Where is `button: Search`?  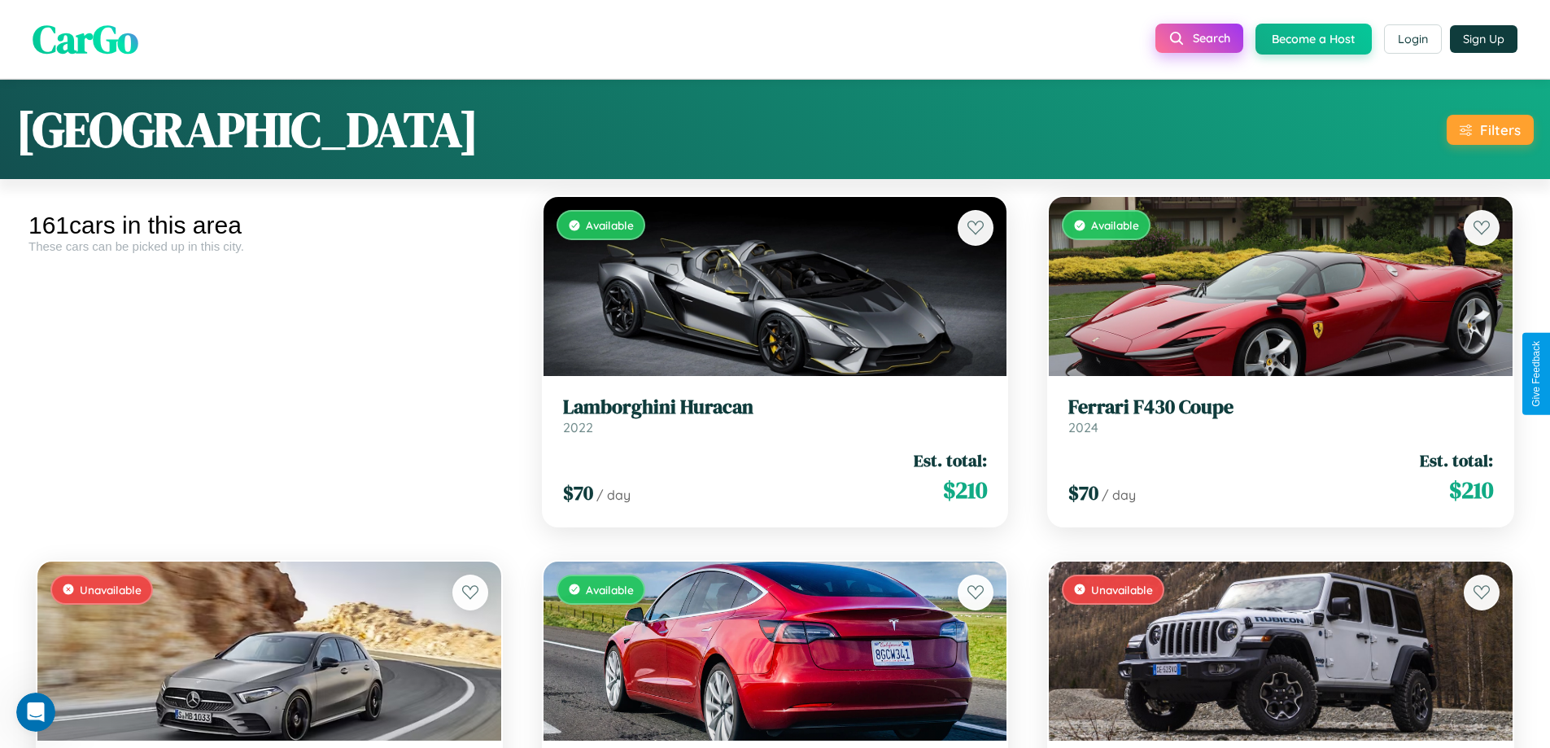
button: Search is located at coordinates (1199, 38).